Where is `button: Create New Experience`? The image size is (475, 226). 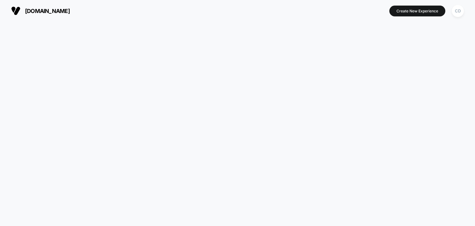
button: Create New Experience is located at coordinates (417, 11).